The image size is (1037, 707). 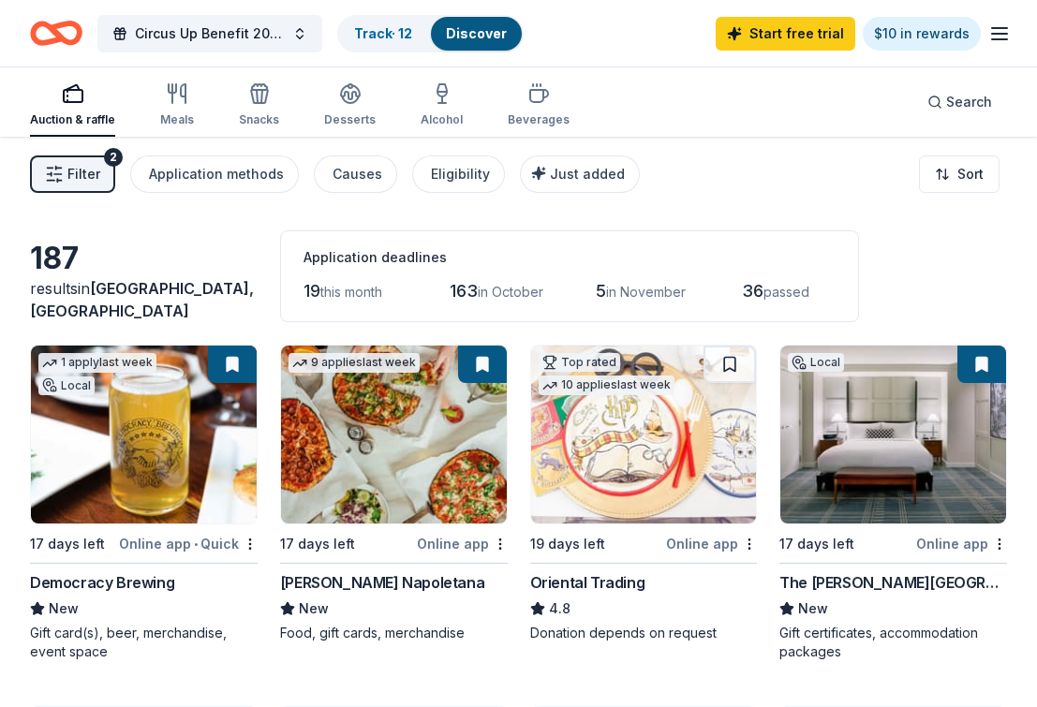 I want to click on div: Gift card(s), beer, merchandise, event space, so click(x=143, y=643).